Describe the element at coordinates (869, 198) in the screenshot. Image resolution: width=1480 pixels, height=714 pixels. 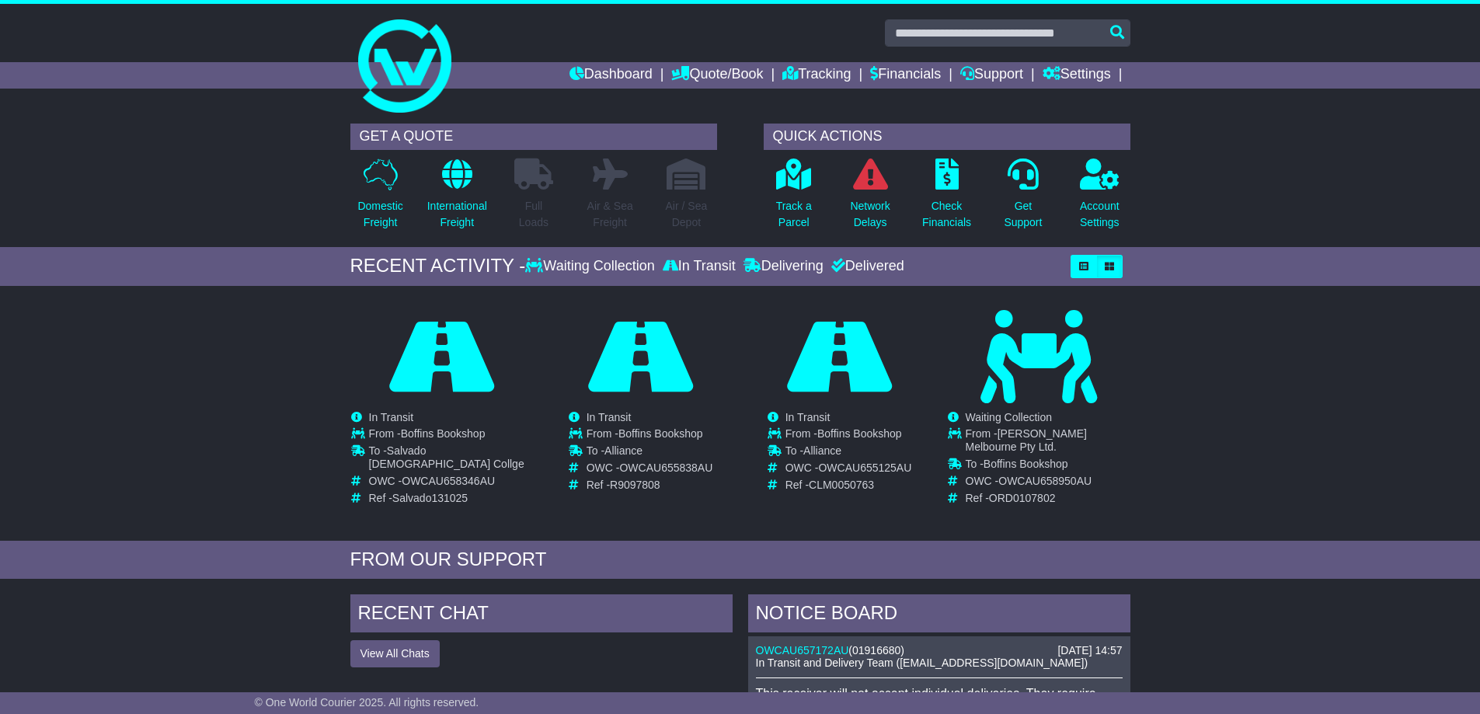
I see `a: NetworkDelays` at that location.